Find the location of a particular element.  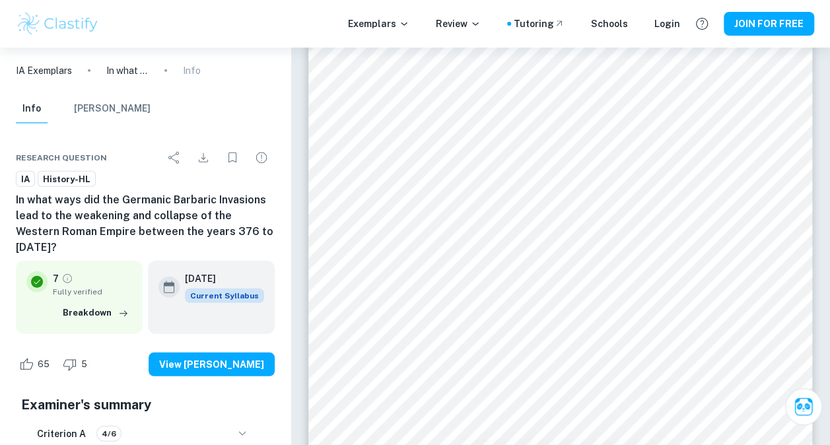

button: Ask Clai is located at coordinates (803, 407).